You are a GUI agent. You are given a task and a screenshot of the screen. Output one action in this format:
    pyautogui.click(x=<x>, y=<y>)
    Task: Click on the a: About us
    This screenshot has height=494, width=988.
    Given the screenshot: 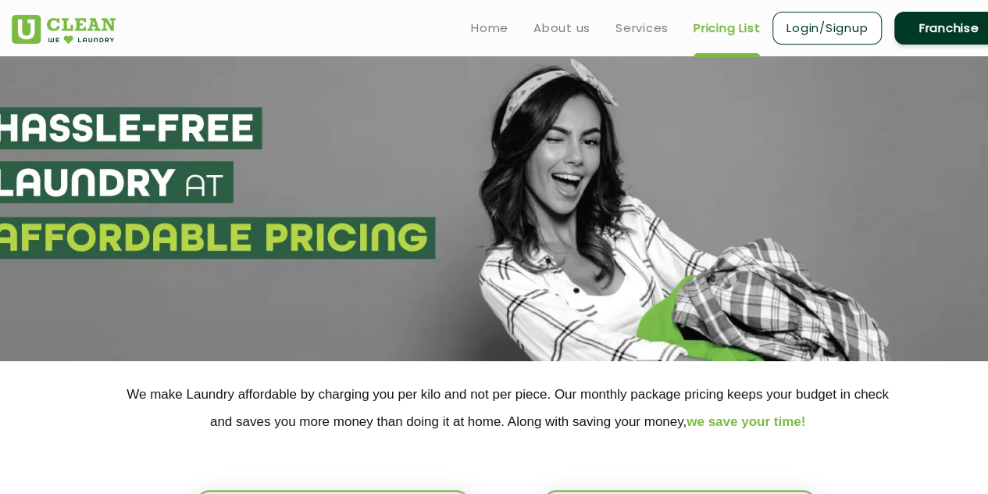 What is the action you would take?
    pyautogui.click(x=561, y=28)
    